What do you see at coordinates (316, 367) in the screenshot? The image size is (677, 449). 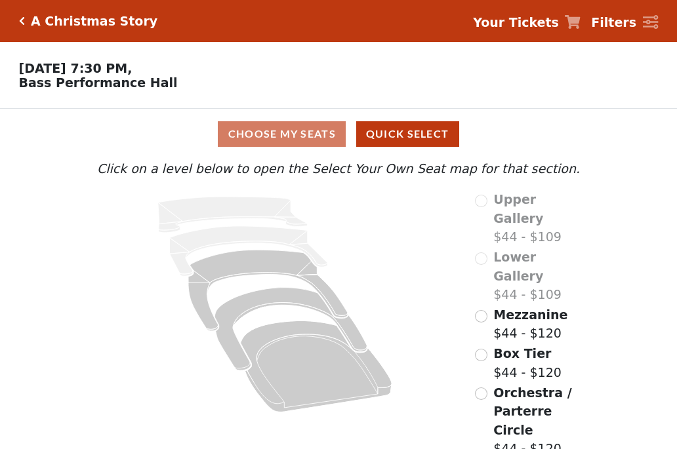 I see `path: Orchestra / Parterre Circle - Seats Available: 247` at bounding box center [316, 367].